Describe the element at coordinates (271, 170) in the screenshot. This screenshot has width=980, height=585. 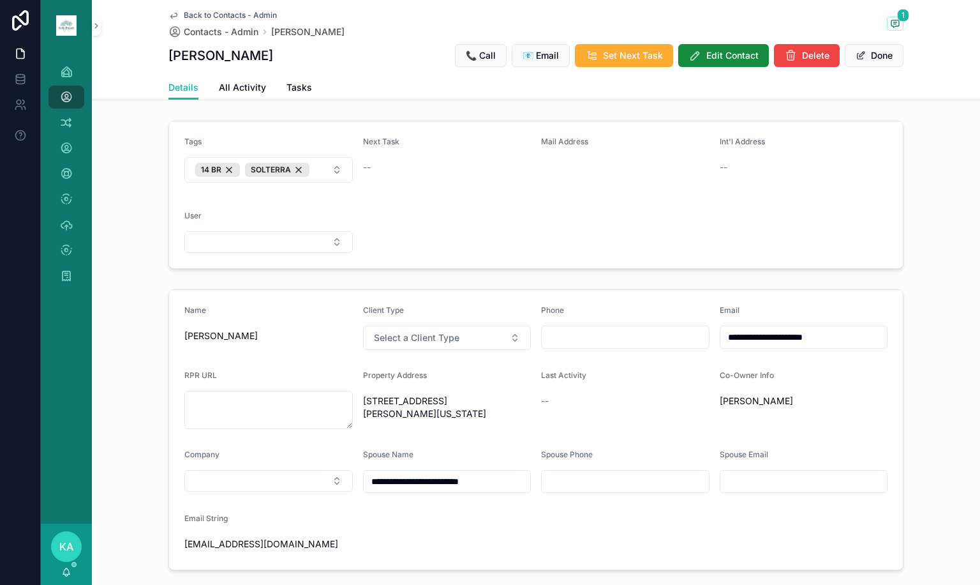
I see `span: SOLTERRA` at that location.